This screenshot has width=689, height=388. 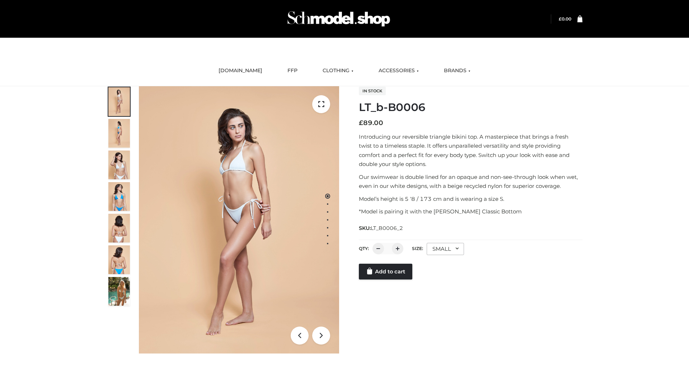 I want to click on img: ArielClassicBikiniTop_CloudNine_AzureSky_OW114ECO_4-scaled.jpg, so click(x=119, y=196).